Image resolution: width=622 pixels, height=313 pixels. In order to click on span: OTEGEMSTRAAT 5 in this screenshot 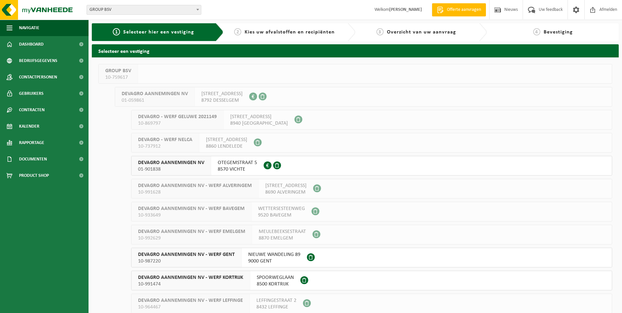, I will do `click(237, 163)`.